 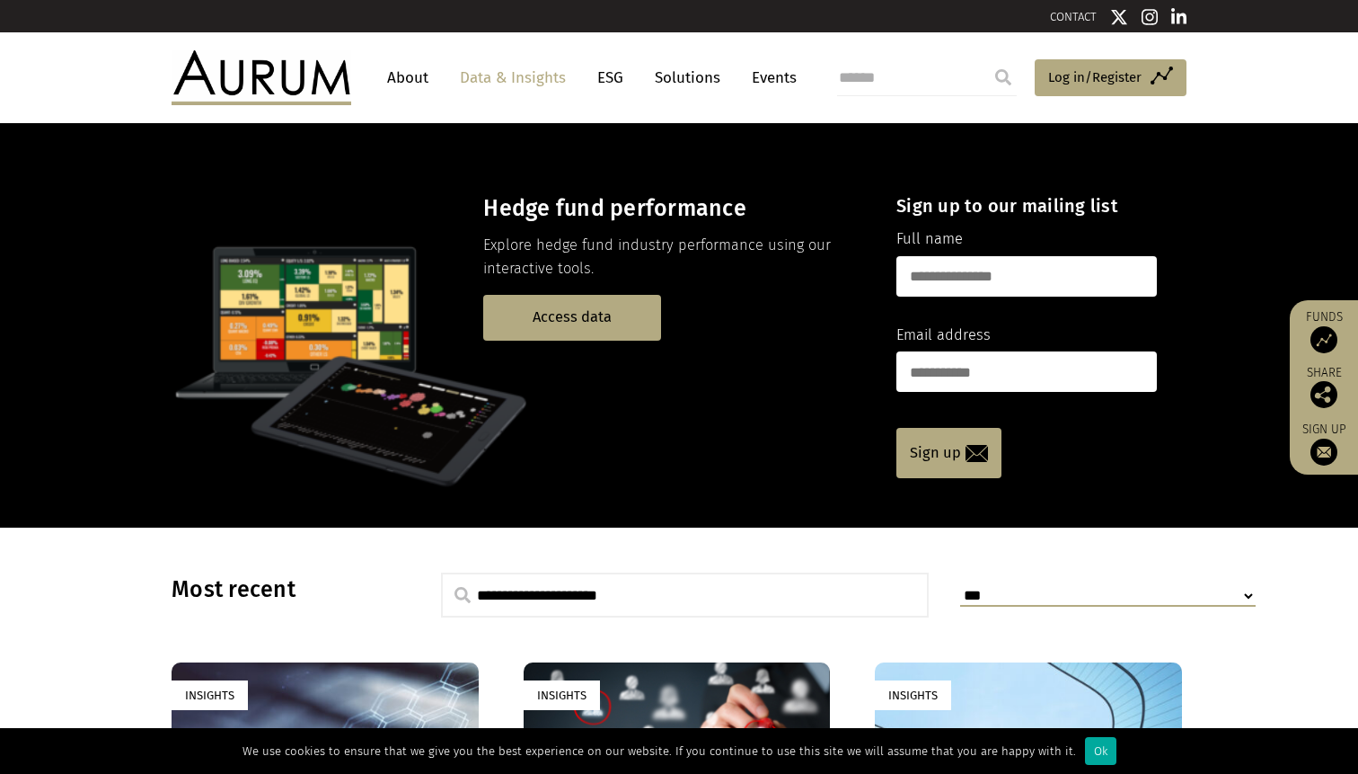 What do you see at coordinates (1150, 17) in the screenshot?
I see `img: Instagram icon` at bounding box center [1150, 17].